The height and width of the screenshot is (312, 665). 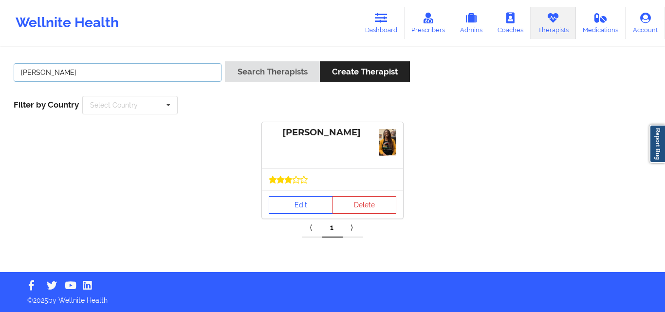 What do you see at coordinates (272, 72) in the screenshot?
I see `button: Search Therapists` at bounding box center [272, 72].